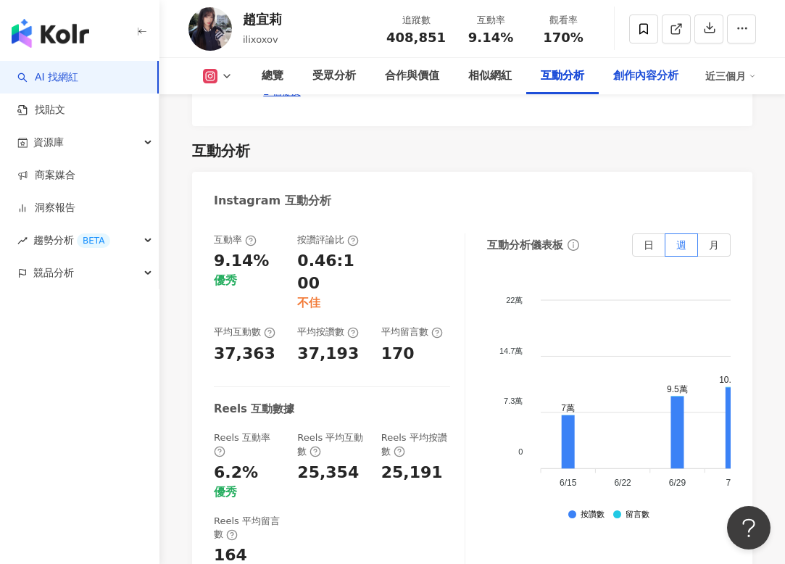 This screenshot has width=785, height=564. Describe the element at coordinates (416, 37) in the screenshot. I see `span: 408,851` at that location.